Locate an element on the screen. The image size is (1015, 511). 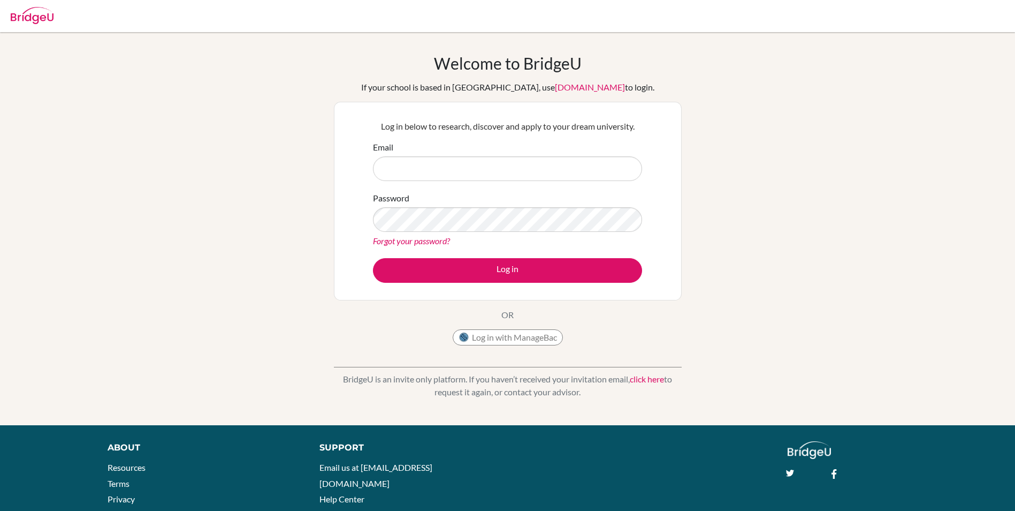
p: OR is located at coordinates (507, 315).